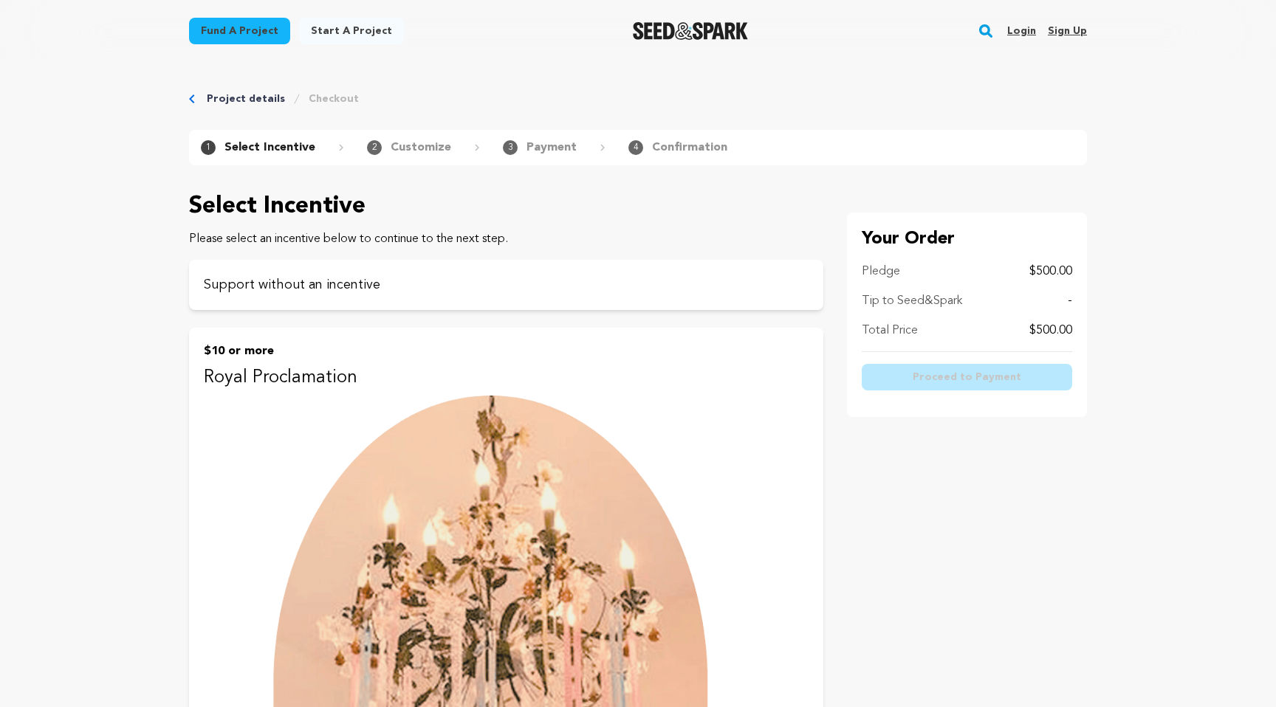 This screenshot has height=707, width=1276. I want to click on span: 1, so click(208, 148).